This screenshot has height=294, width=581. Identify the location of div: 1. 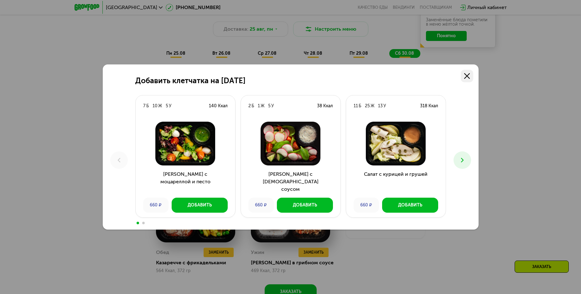
(259, 106).